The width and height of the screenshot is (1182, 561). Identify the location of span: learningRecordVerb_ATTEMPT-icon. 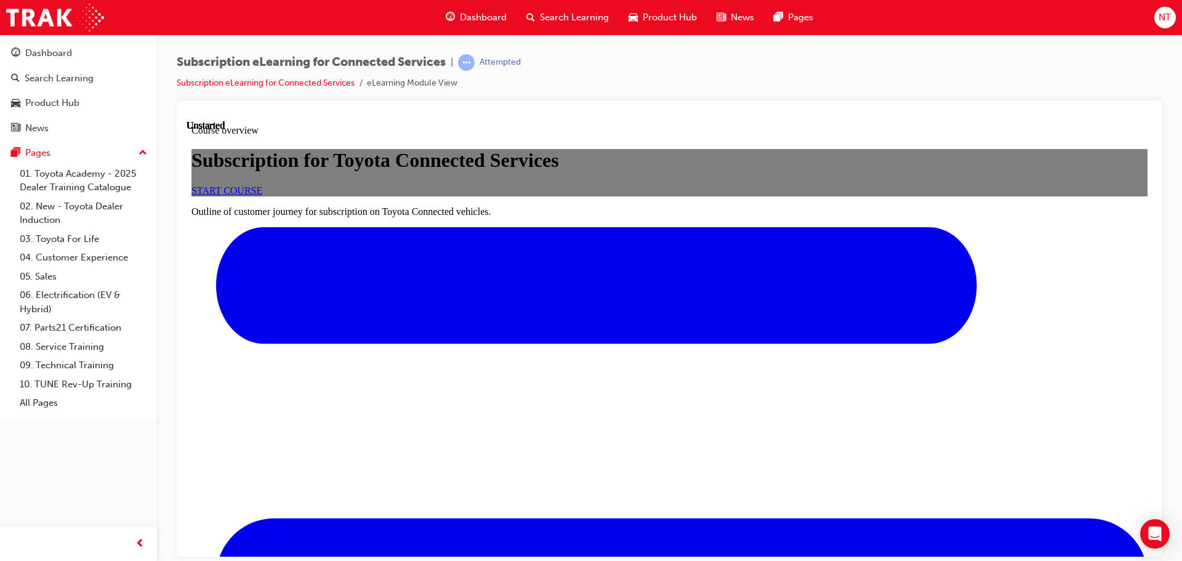
(466, 62).